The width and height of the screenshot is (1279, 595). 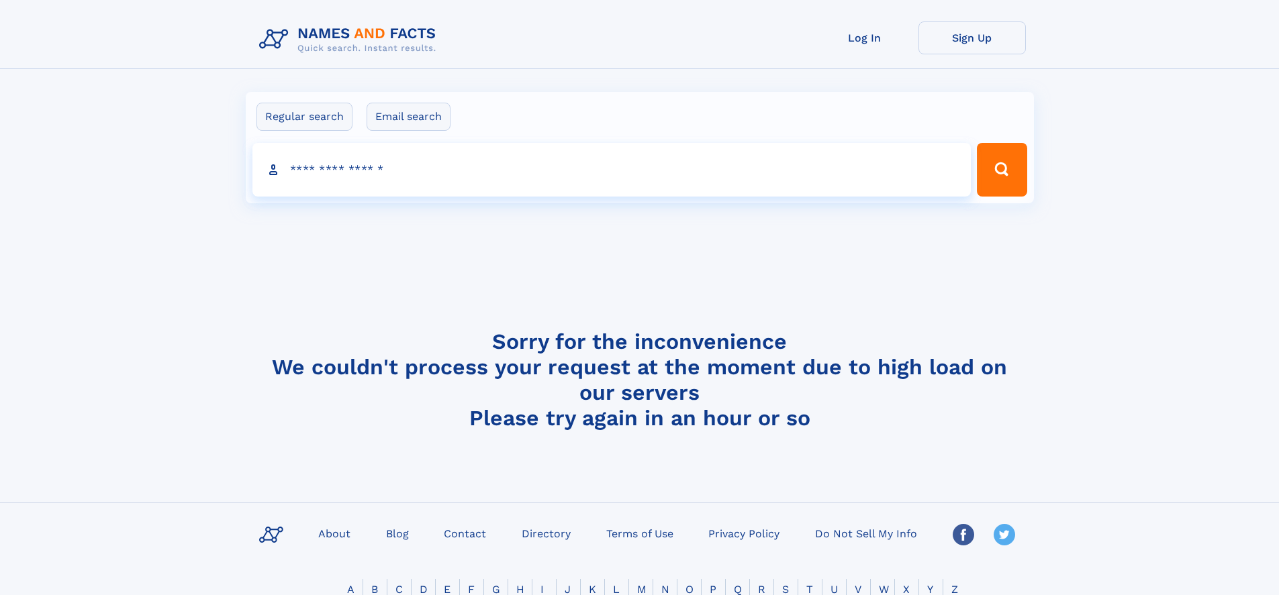 What do you see at coordinates (640, 533) in the screenshot?
I see `a: Terms of Use` at bounding box center [640, 533].